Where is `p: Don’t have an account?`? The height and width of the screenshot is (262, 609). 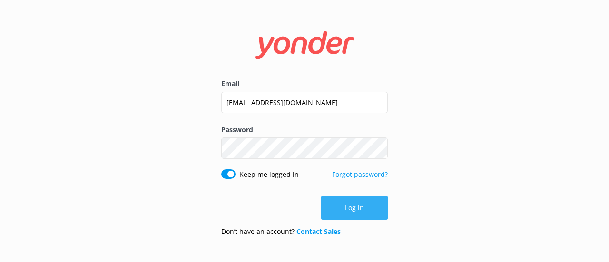
p: Don’t have an account? is located at coordinates (281, 232).